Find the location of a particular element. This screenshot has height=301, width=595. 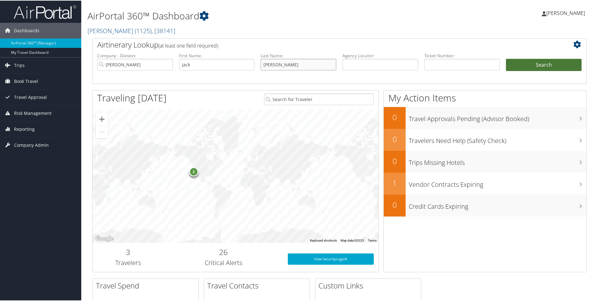

button: Zoom in is located at coordinates (102, 118).